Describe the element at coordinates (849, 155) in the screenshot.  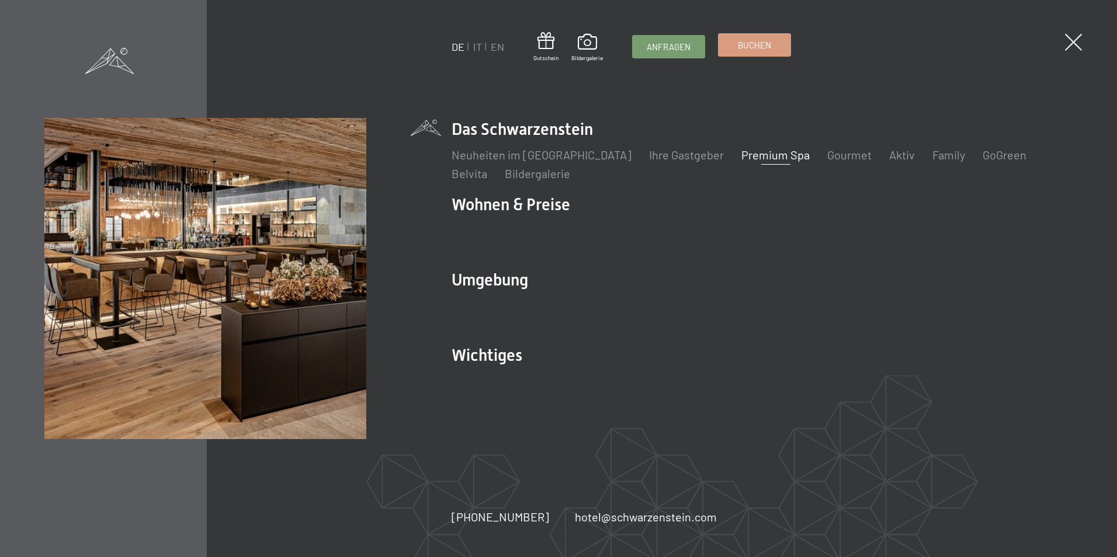
I see `a: Gourmet` at that location.